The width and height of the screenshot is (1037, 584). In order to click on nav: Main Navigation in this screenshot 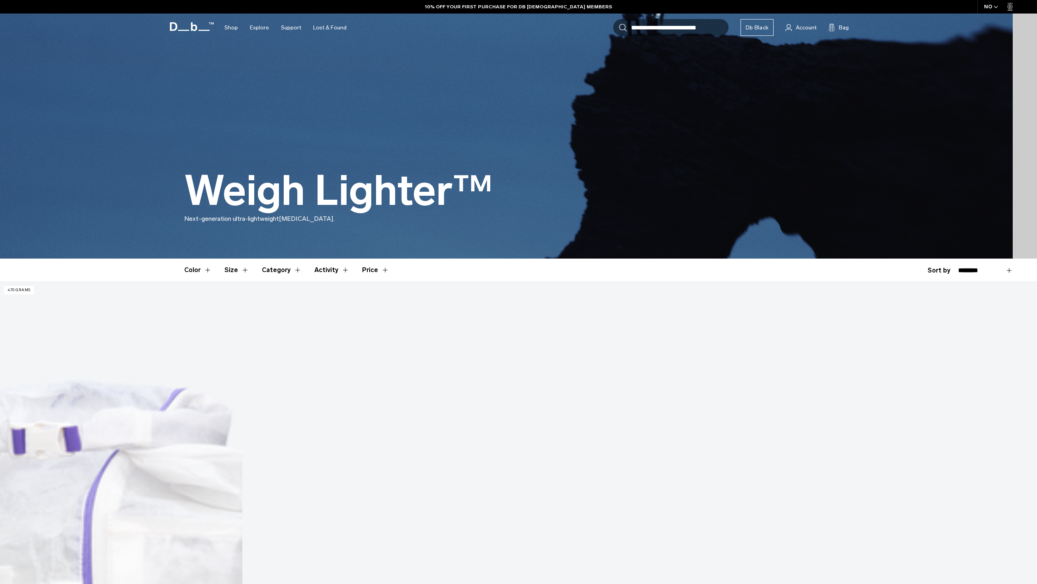, I will do `click(285, 27)`.